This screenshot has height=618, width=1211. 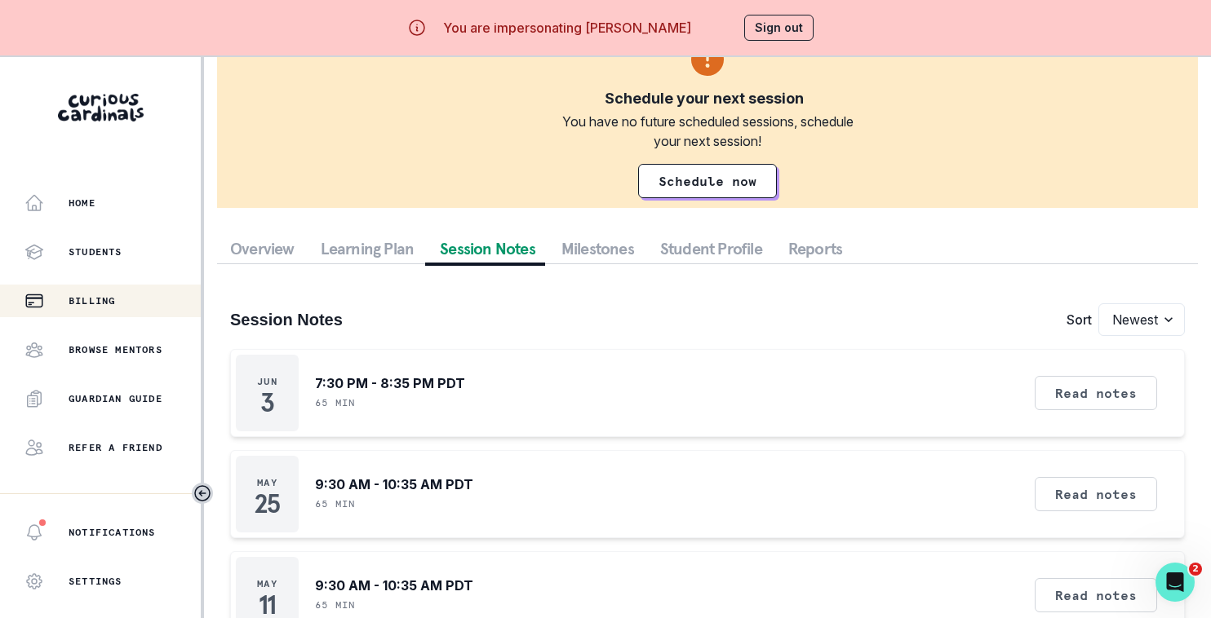 What do you see at coordinates (707, 181) in the screenshot?
I see `a: Schedule now` at bounding box center [707, 181].